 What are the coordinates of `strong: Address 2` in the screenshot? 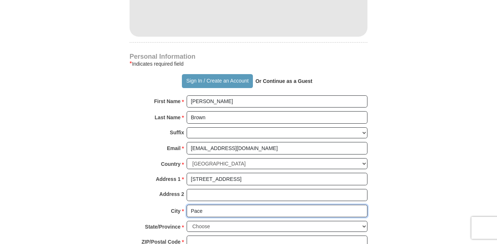 It's located at (172, 194).